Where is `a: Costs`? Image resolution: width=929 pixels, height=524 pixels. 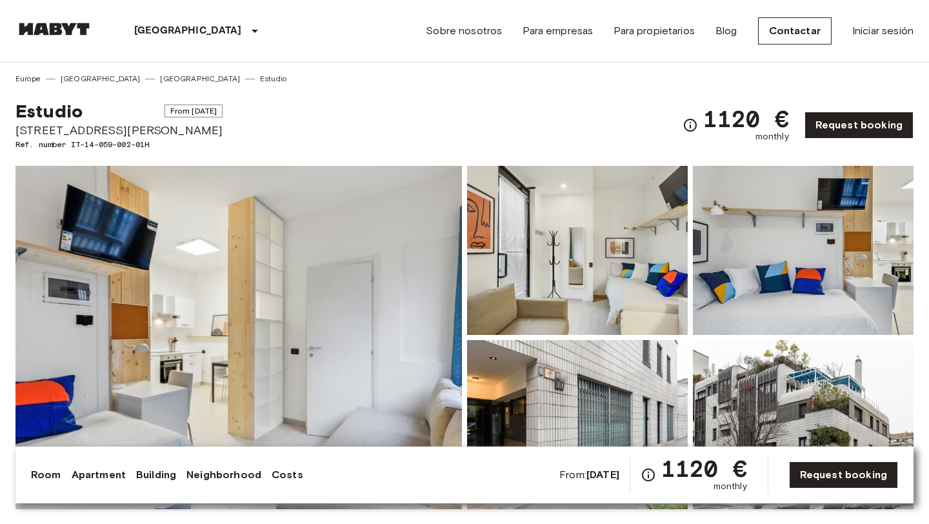
a: Costs is located at coordinates (287, 475).